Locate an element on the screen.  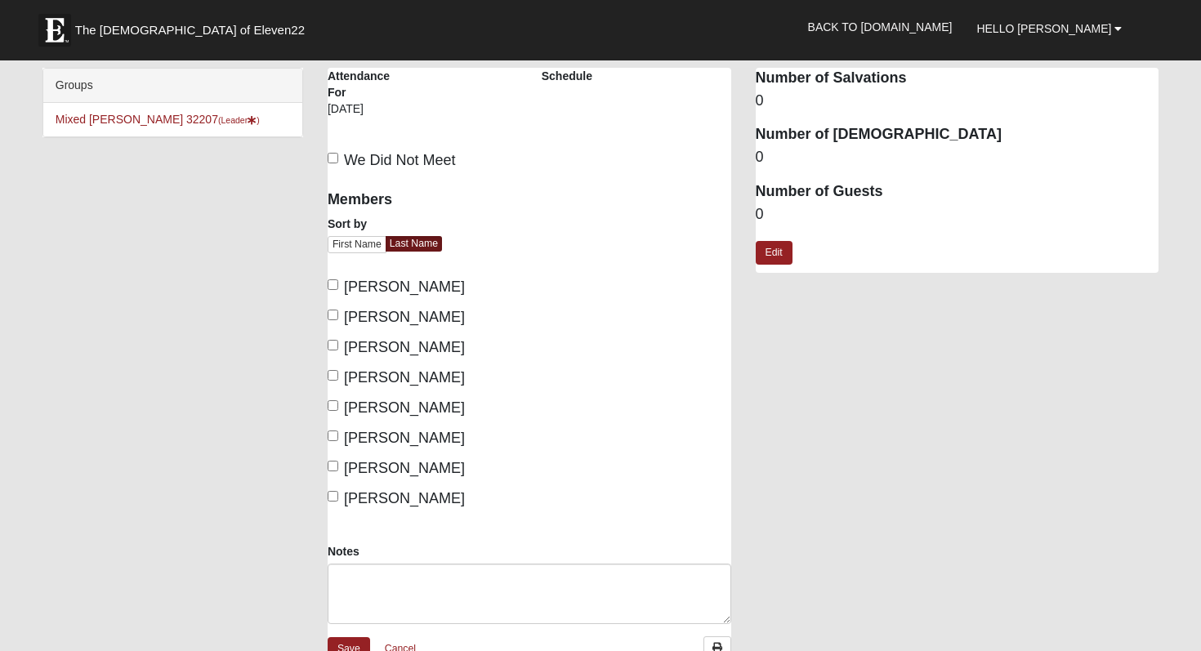
a: Last Name is located at coordinates (413, 243).